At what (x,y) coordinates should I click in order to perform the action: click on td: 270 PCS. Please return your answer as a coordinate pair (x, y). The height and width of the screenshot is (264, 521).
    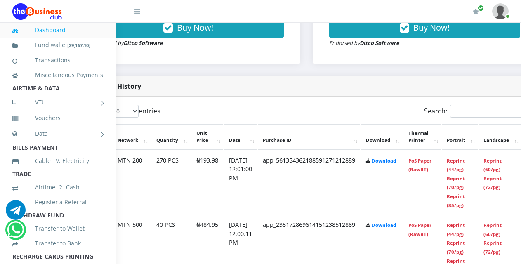
    Looking at the image, I should click on (171, 182).